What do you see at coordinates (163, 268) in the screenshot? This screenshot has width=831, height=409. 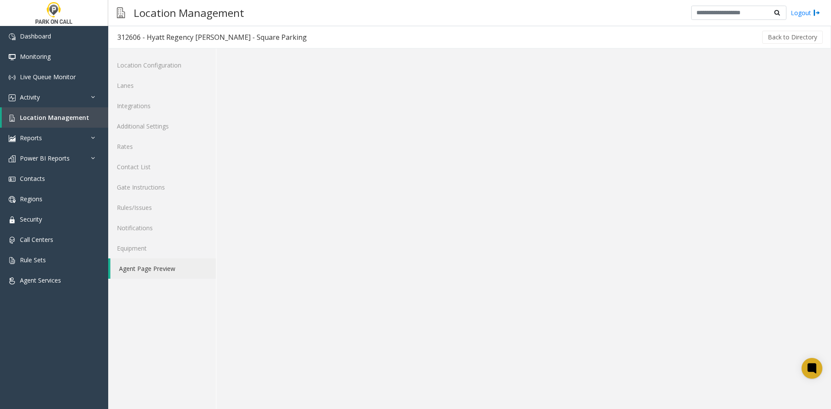 I see `a: Agent Page Preview` at bounding box center [163, 268].